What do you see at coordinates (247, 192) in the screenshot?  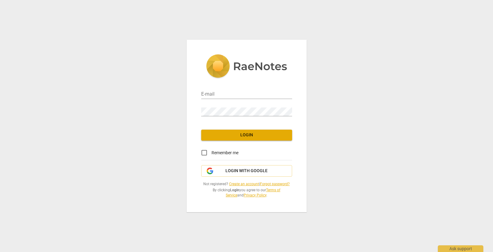 I see `span: By clicking you agree to our and .` at bounding box center [247, 192].